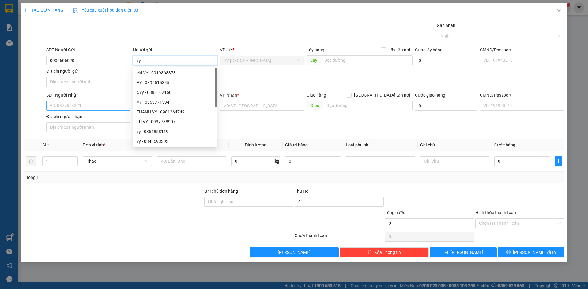  Describe the element at coordinates (31, 161) in the screenshot. I see `button: delete` at that location.